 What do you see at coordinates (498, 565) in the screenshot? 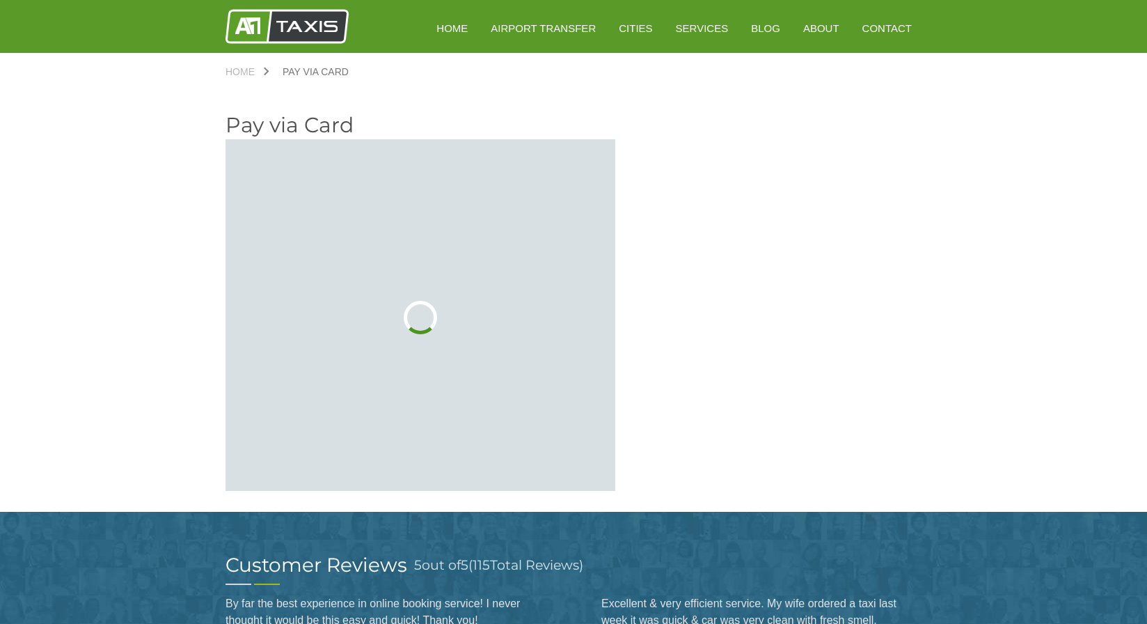
I see `h3: out of ( Total Reviews)` at bounding box center [498, 565].